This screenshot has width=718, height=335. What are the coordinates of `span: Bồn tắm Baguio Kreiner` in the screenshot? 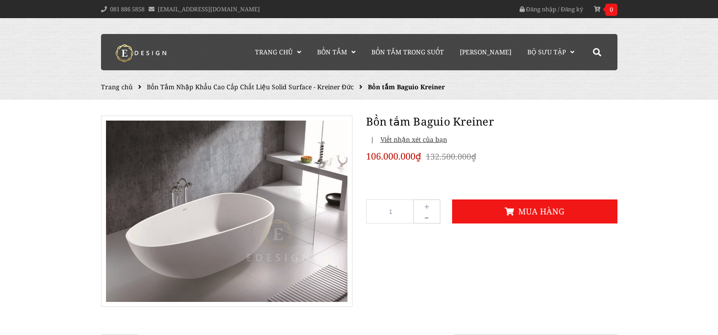 It's located at (406, 87).